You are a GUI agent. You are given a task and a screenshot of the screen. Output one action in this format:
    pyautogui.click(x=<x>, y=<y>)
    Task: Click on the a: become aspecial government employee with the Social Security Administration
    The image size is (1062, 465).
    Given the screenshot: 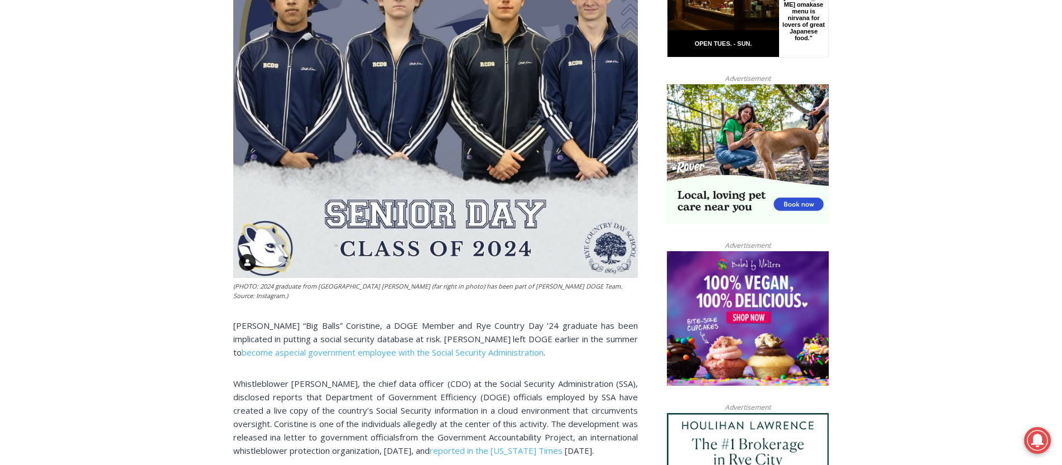 What is the action you would take?
    pyautogui.click(x=392, y=352)
    